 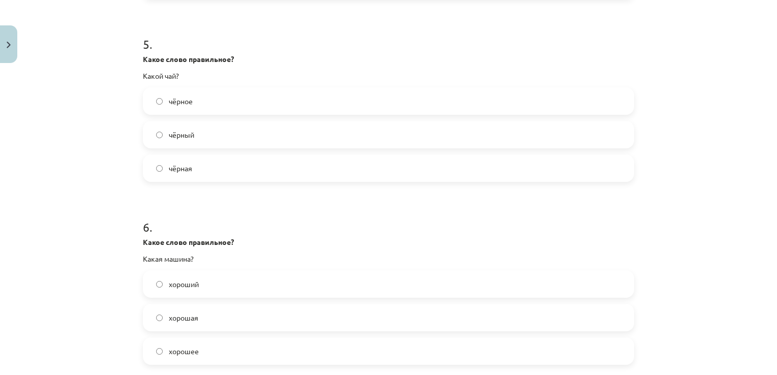 What do you see at coordinates (159, 284) in the screenshot?
I see `input: хороший` at bounding box center [159, 284].